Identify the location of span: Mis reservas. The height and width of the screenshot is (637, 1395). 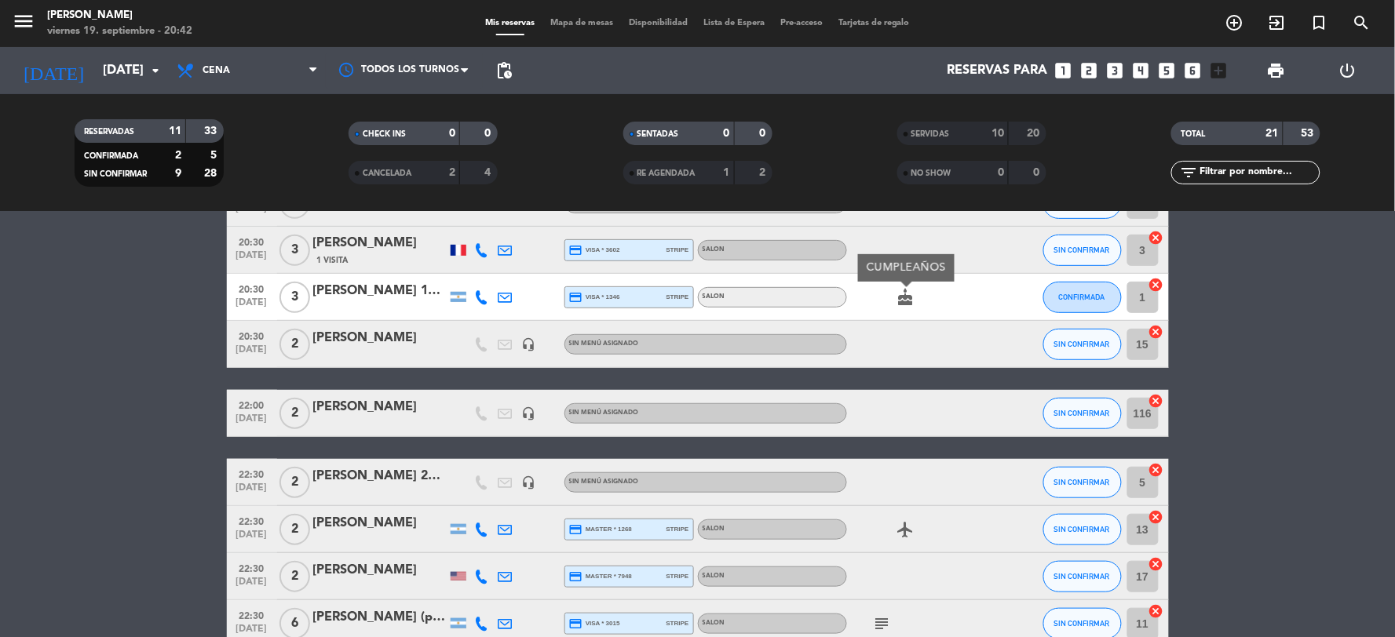
(509, 23).